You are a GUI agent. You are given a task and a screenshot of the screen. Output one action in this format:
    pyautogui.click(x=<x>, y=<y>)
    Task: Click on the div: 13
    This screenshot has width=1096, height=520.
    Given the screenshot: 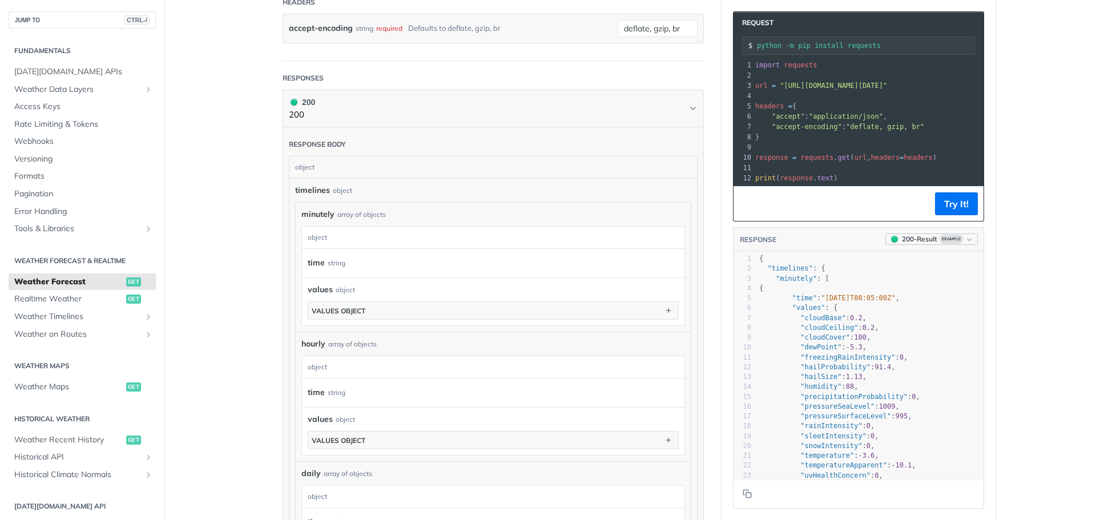 What is the action you would take?
    pyautogui.click(x=742, y=377)
    